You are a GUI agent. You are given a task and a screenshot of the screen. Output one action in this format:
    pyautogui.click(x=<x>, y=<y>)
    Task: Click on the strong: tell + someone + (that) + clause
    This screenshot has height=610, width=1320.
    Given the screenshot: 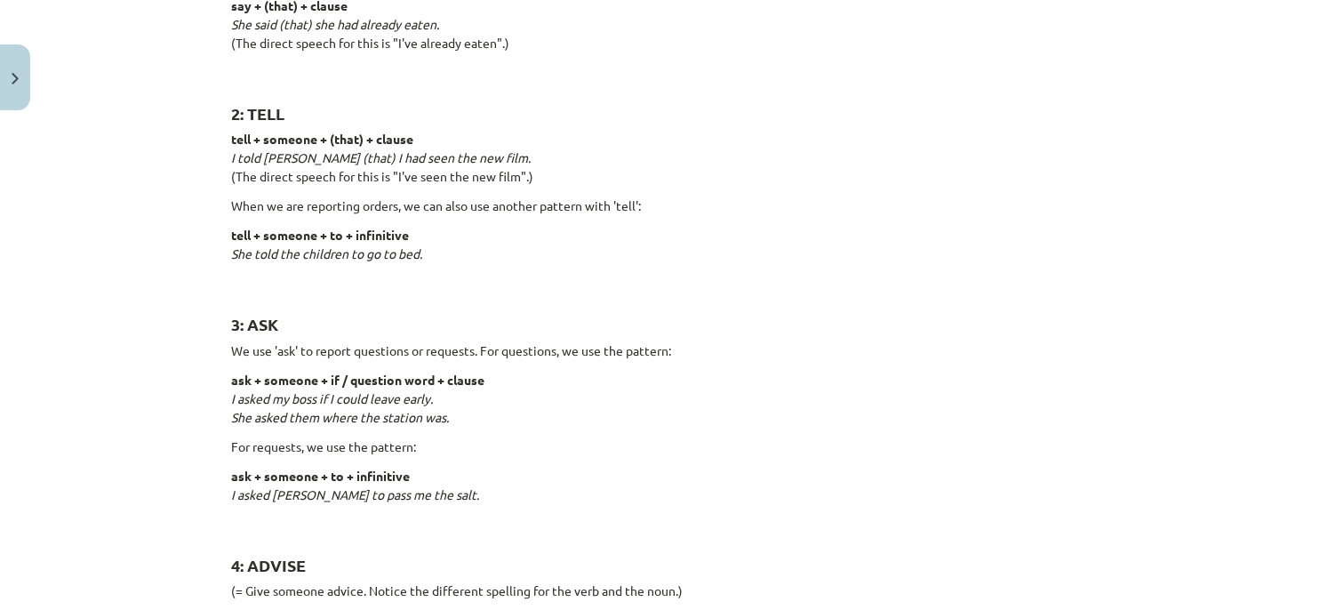 What is the action you would take?
    pyautogui.click(x=322, y=139)
    